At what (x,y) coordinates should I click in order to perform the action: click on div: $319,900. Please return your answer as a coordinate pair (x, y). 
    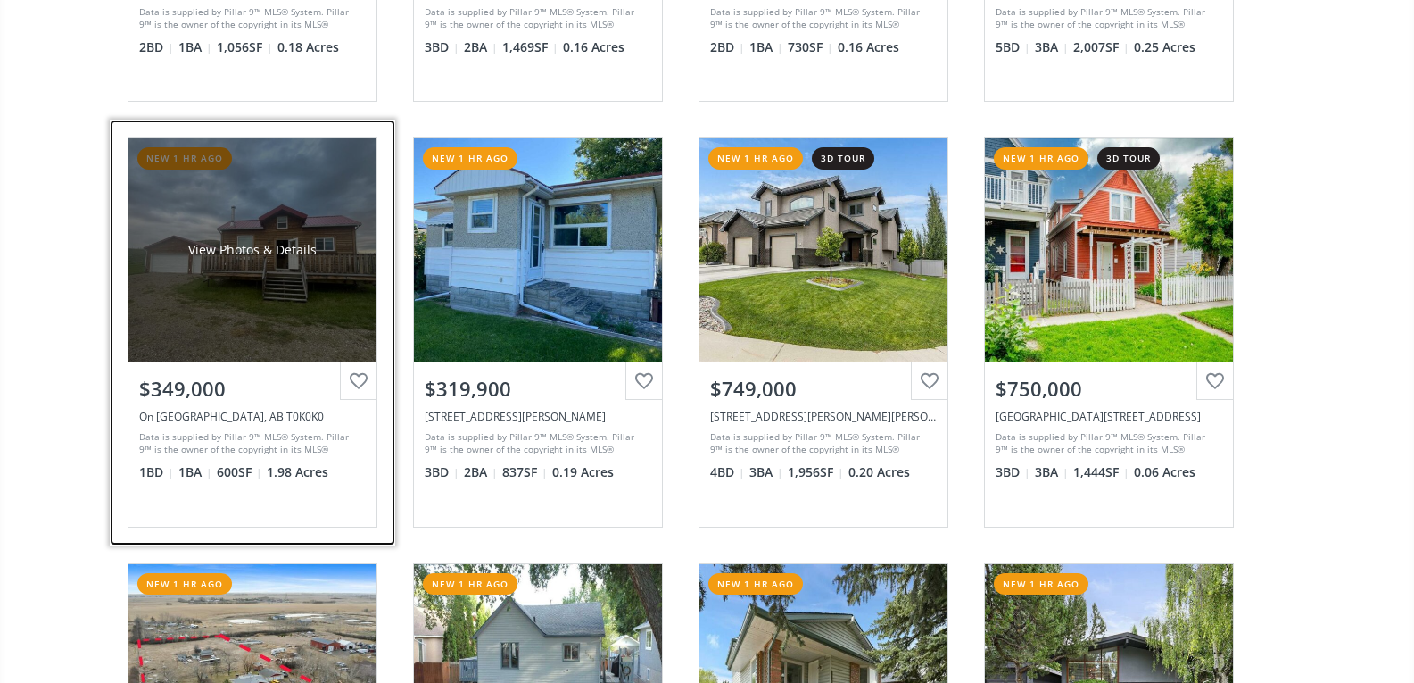
    Looking at the image, I should click on (538, 388).